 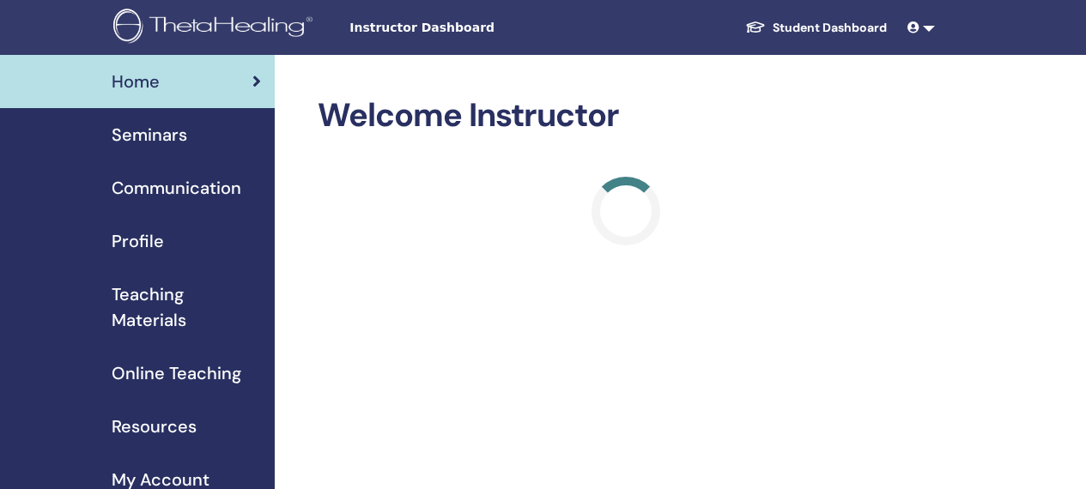 What do you see at coordinates (136, 82) in the screenshot?
I see `span: Home` at bounding box center [136, 82].